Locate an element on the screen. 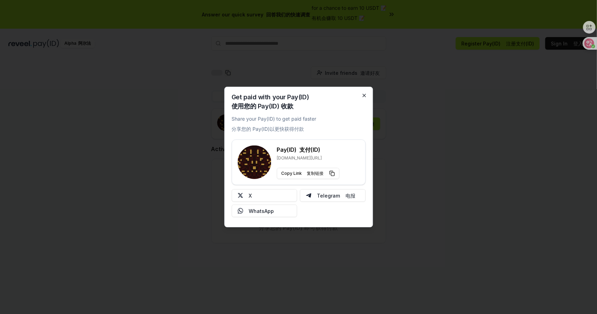 The height and width of the screenshot is (314, 597). font: 电报 is located at coordinates (351, 195).